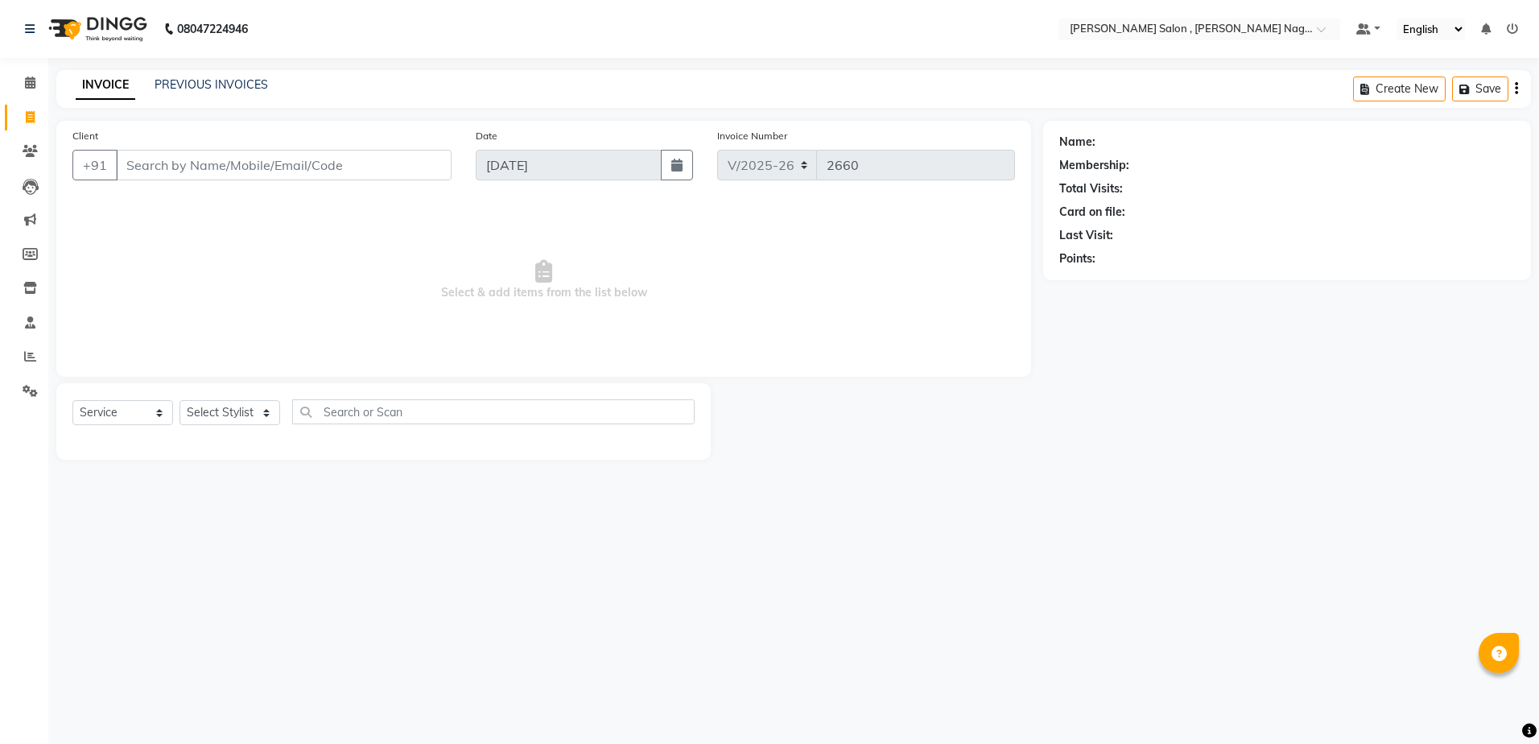 This screenshot has width=1539, height=744. What do you see at coordinates (543, 280) in the screenshot?
I see `span: Select & add items from the list below` at bounding box center [543, 280].